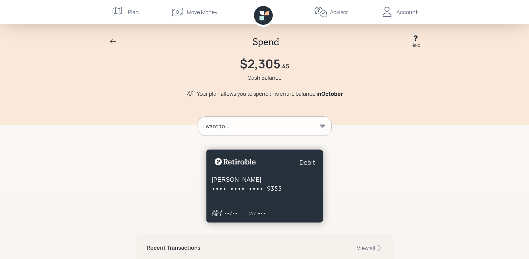 This screenshot has width=529, height=259. Describe the element at coordinates (415, 45) in the screenshot. I see `div: Help` at that location.